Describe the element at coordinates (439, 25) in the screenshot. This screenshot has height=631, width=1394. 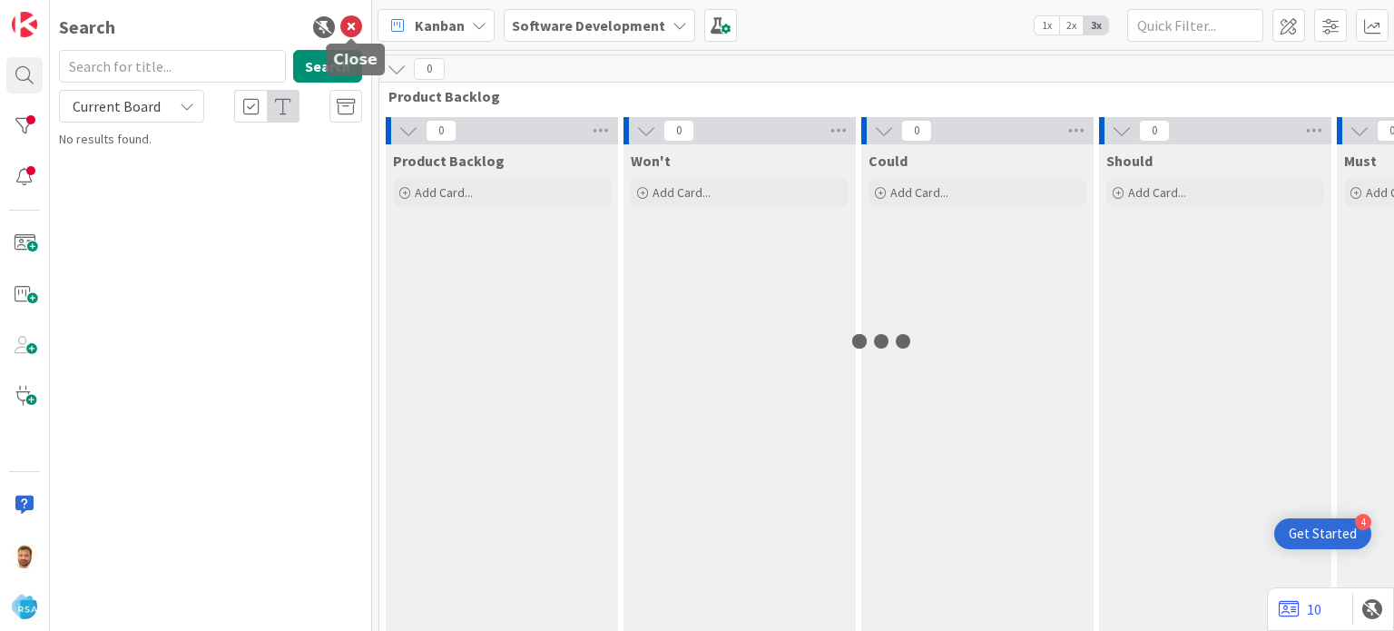
I see `span: Kanban` at that location.